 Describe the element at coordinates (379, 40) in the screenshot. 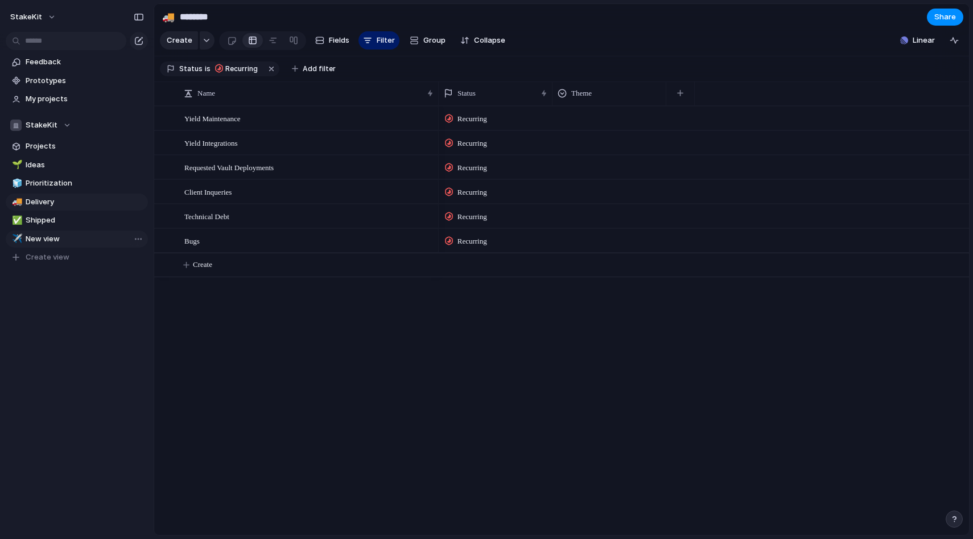

I see `button: Filter` at that location.